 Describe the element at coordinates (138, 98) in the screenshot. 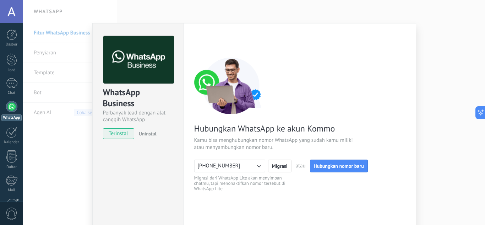

I see `div: WhatsApp Business` at that location.